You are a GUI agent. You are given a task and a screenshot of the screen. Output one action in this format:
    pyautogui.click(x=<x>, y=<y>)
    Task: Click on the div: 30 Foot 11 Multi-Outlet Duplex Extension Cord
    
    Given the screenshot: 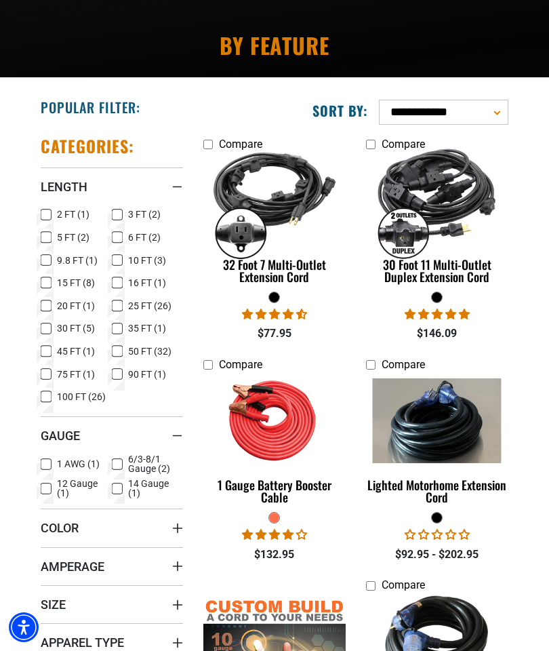 What is the action you would take?
    pyautogui.click(x=437, y=271)
    